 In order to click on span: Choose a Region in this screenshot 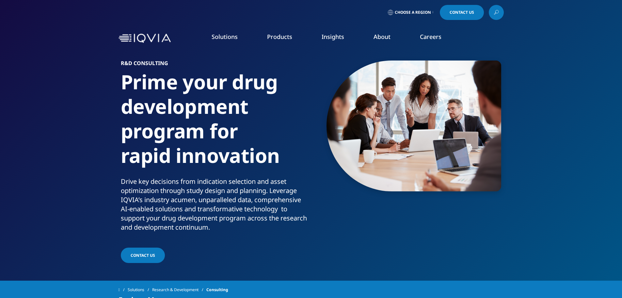, I will do `click(413, 12)`.